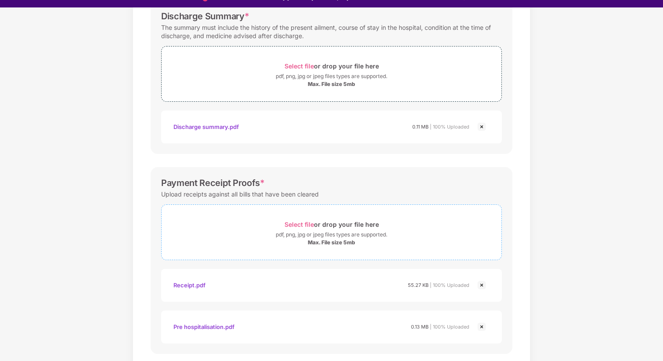  What do you see at coordinates (206, 127) in the screenshot?
I see `div: Discharge summary.pdf` at bounding box center [206, 127].